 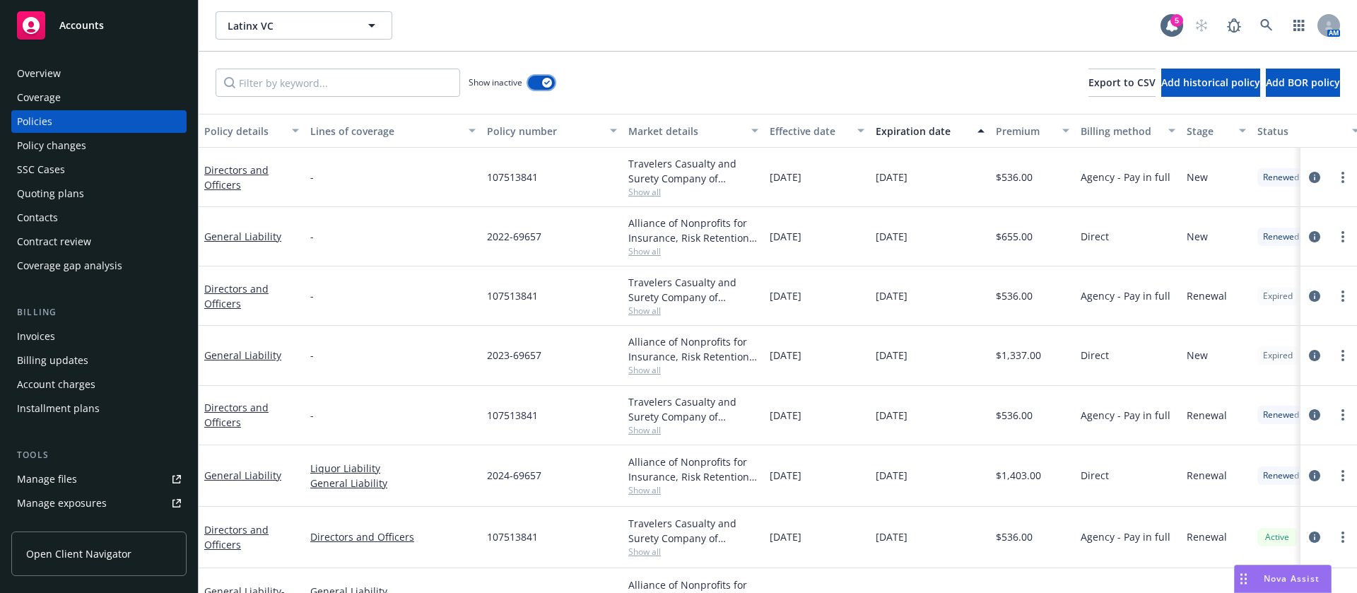 I want to click on a: Policies, so click(x=99, y=122).